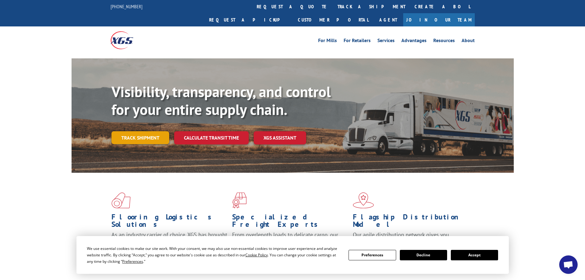 This screenshot has width=585, height=280. I want to click on button: Preferences, so click(372, 255).